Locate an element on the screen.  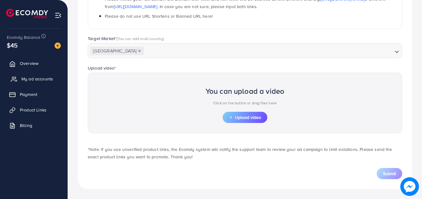
p: Click on the button or drag files here is located at coordinates (245, 103).